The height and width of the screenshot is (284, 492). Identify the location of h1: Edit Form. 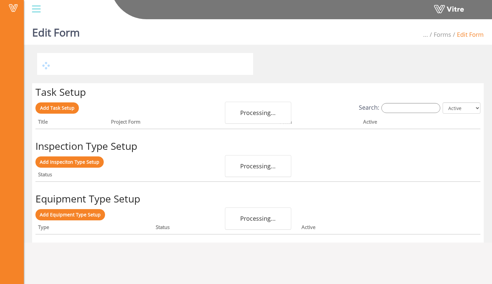
(56, 31).